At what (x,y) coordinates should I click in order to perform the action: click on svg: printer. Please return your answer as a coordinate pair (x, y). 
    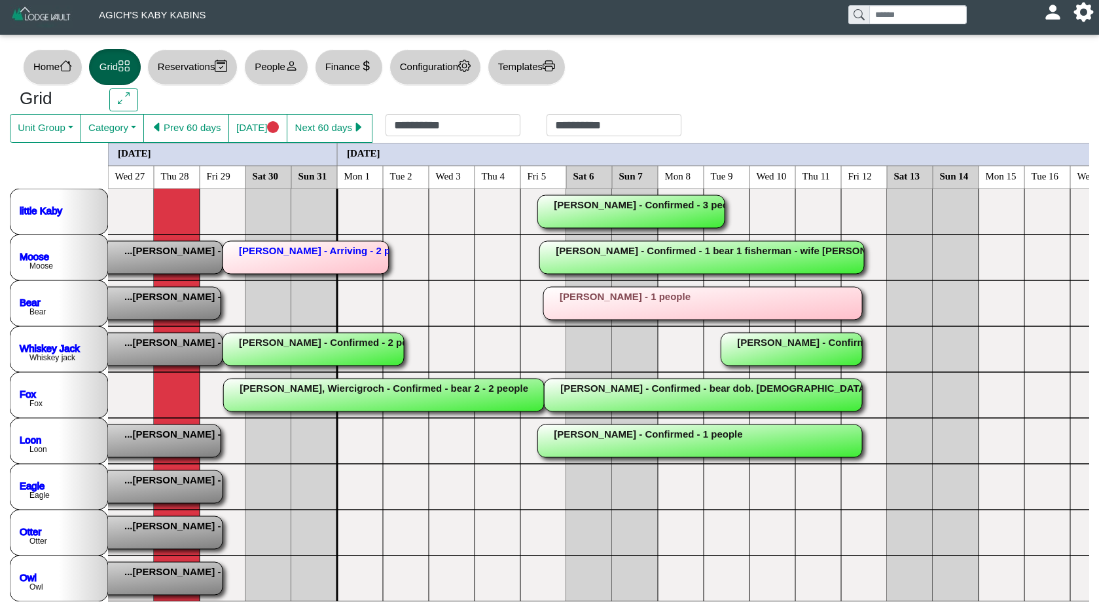
    Looking at the image, I should click on (549, 65).